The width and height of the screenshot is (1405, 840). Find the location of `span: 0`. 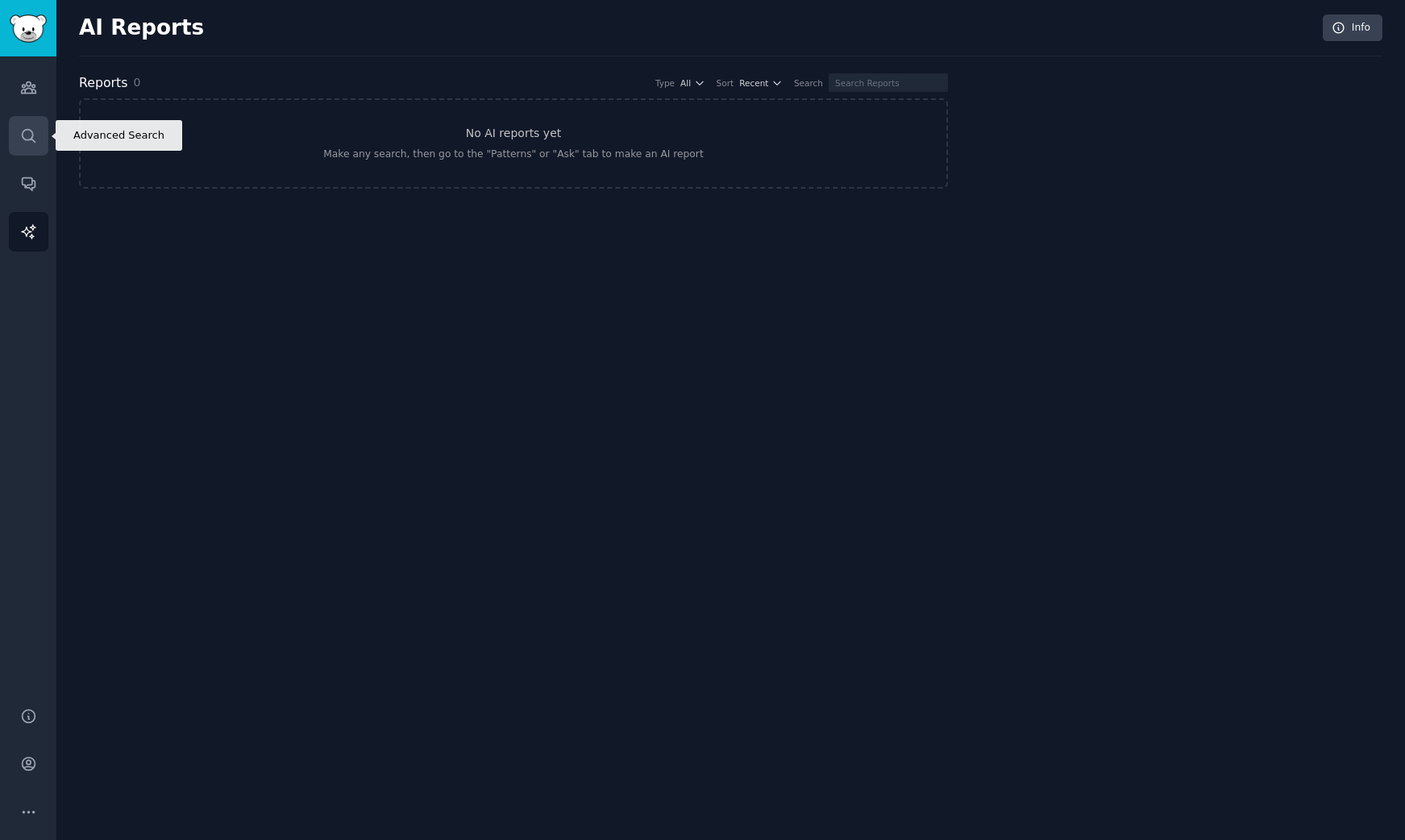

span: 0 is located at coordinates (137, 82).